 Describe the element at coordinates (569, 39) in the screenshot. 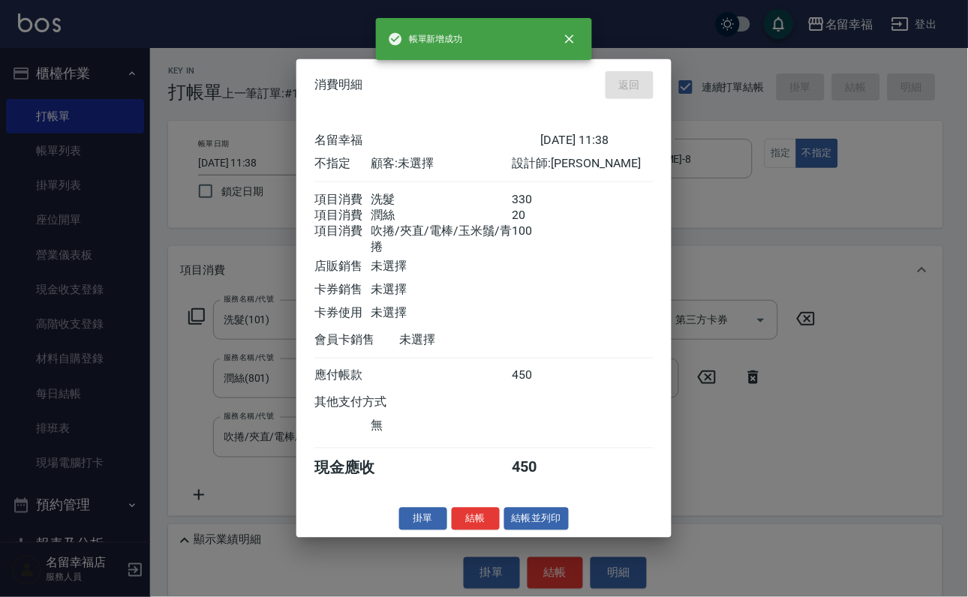

I see `button: close` at that location.